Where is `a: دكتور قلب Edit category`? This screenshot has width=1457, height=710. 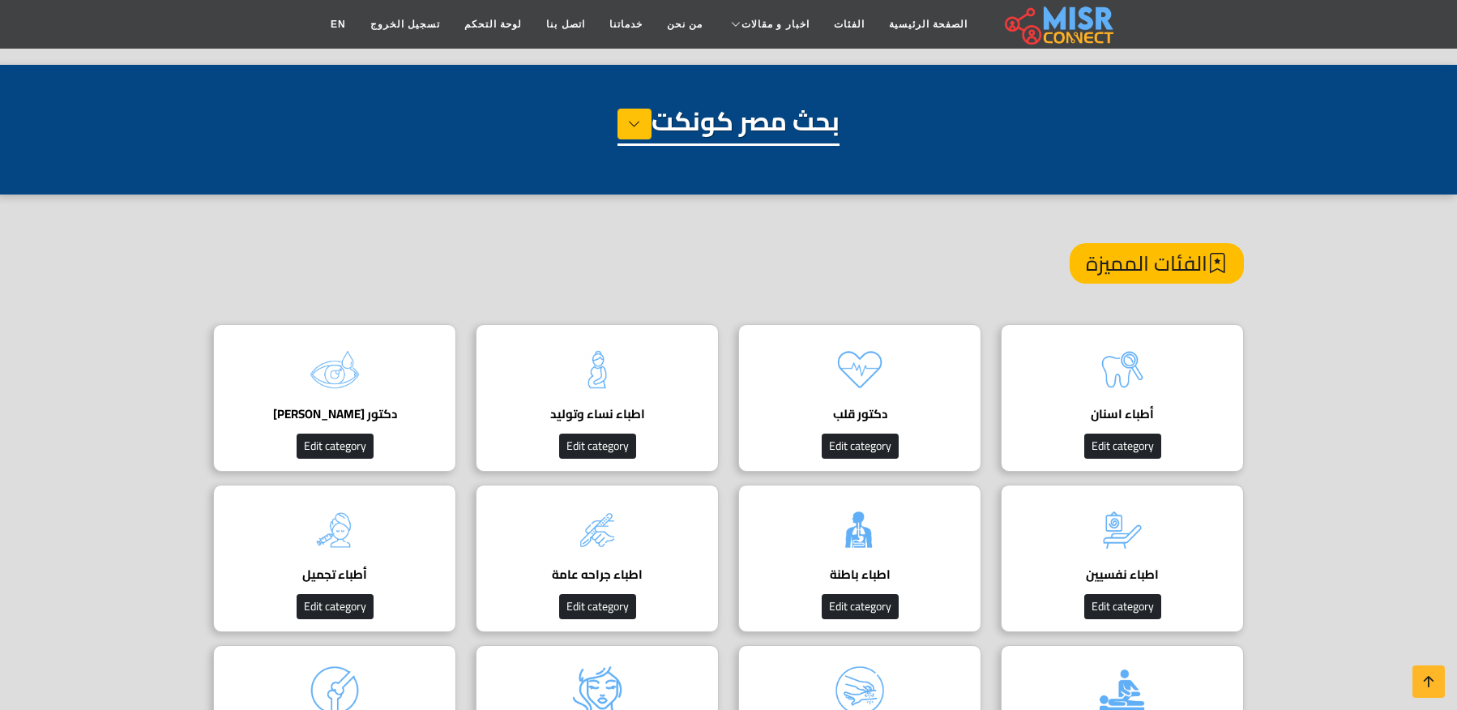 a: دكتور قلب Edit category is located at coordinates (860, 398).